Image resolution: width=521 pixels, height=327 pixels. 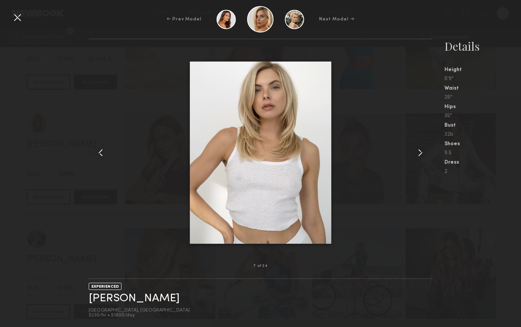 I want to click on div: 25", so click(x=483, y=97).